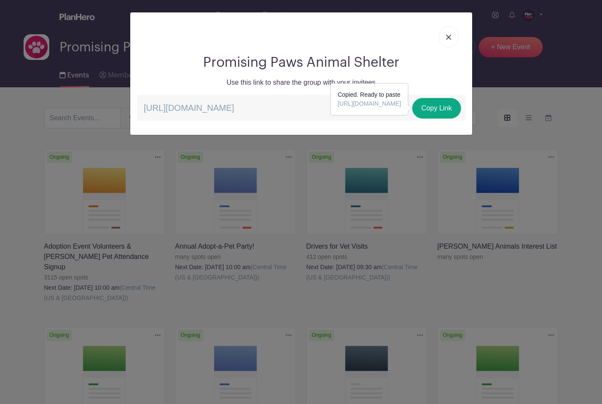  What do you see at coordinates (436, 108) in the screenshot?
I see `a: Copy Link` at bounding box center [436, 108].